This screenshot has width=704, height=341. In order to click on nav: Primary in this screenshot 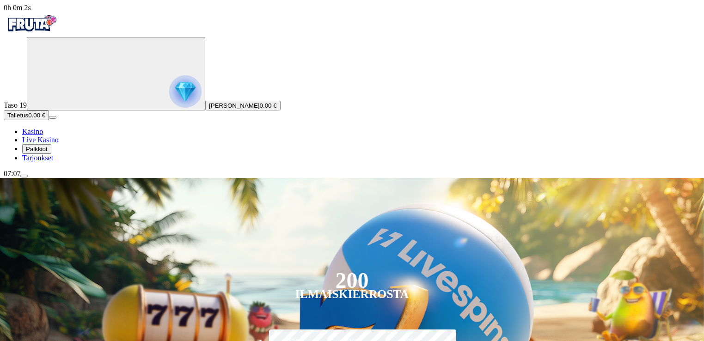, I will do `click(352, 87)`.